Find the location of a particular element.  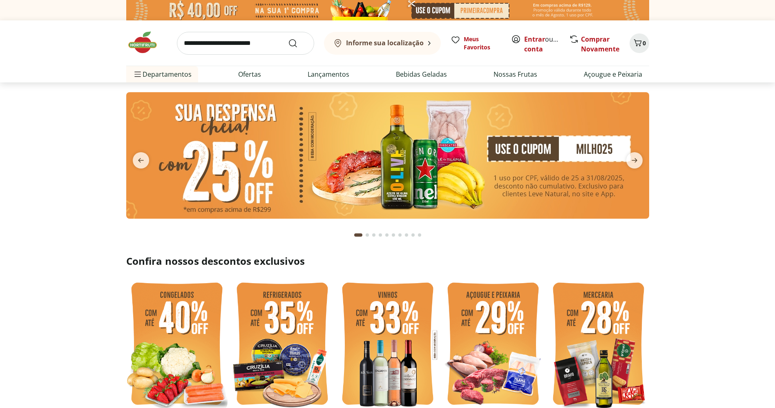

a: Comprar Novamente is located at coordinates (600, 44).